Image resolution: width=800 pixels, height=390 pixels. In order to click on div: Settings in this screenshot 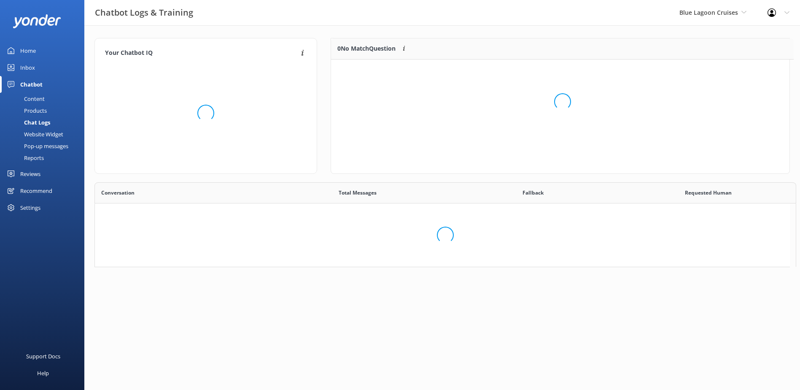, I will do `click(30, 207)`.